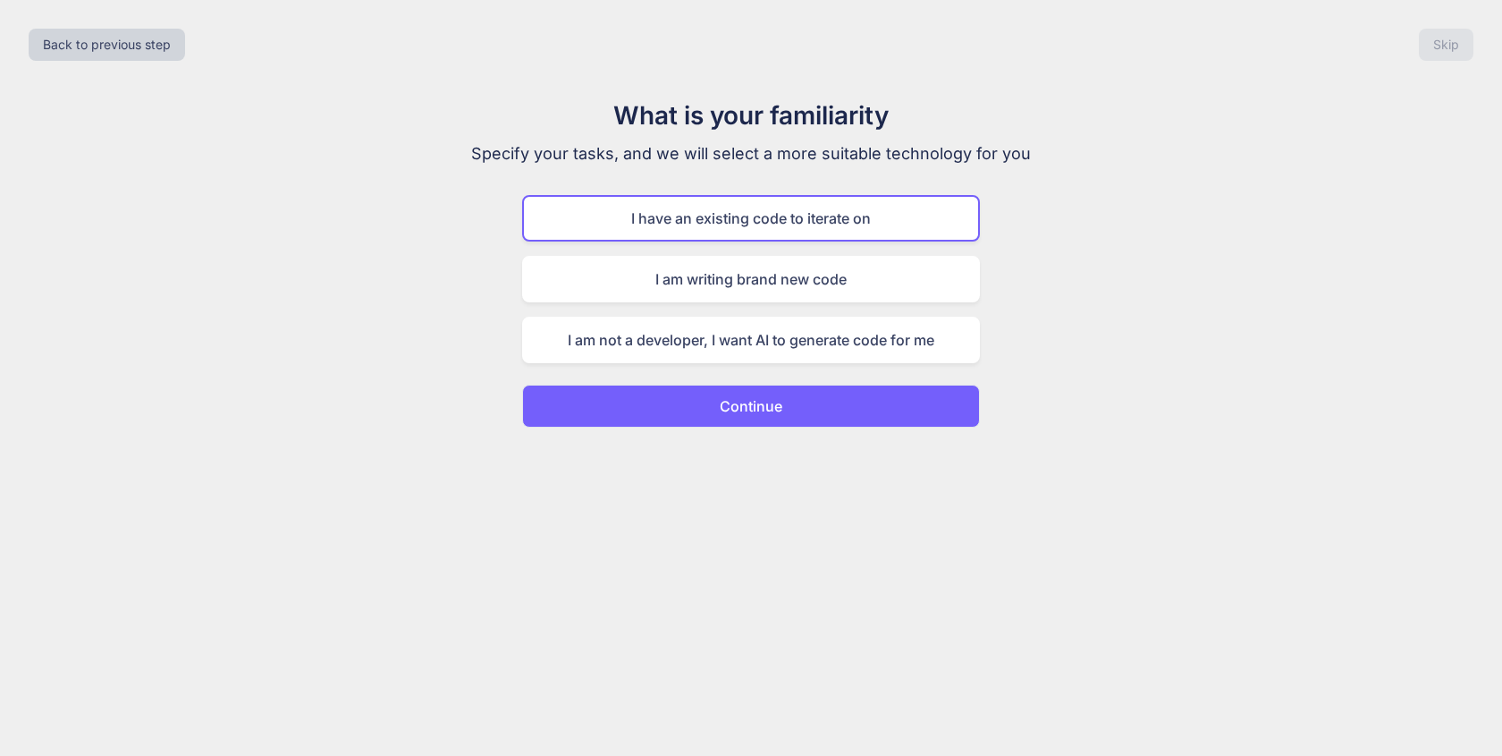 The width and height of the screenshot is (1502, 756). Describe the element at coordinates (751, 218) in the screenshot. I see `div: I have an existing code to iterate on` at that location.